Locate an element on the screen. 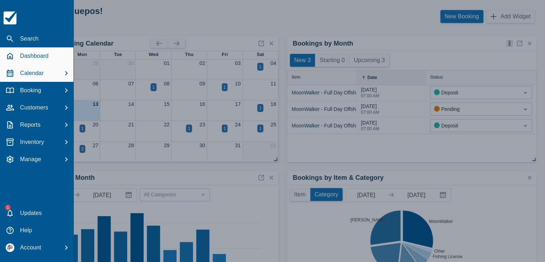  img: avatar is located at coordinates (10, 247).